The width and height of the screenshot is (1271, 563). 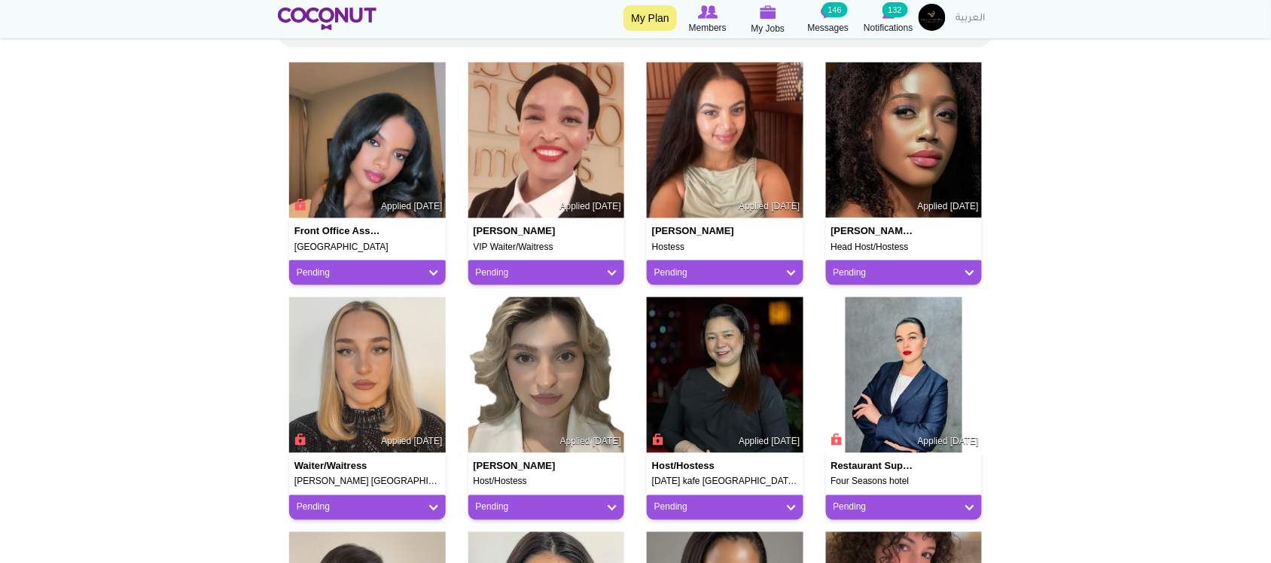 I want to click on h5: VIP Waiter/Waitress, so click(x=547, y=247).